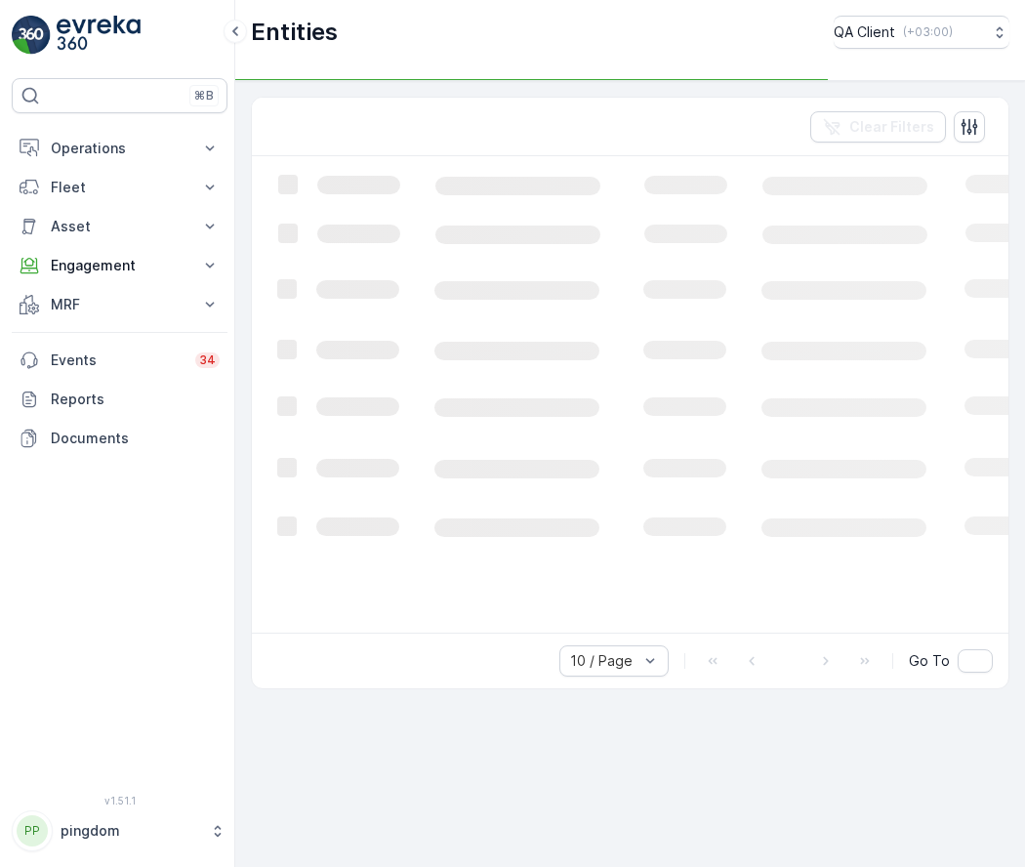 Image resolution: width=1025 pixels, height=867 pixels. I want to click on p: Events, so click(117, 360).